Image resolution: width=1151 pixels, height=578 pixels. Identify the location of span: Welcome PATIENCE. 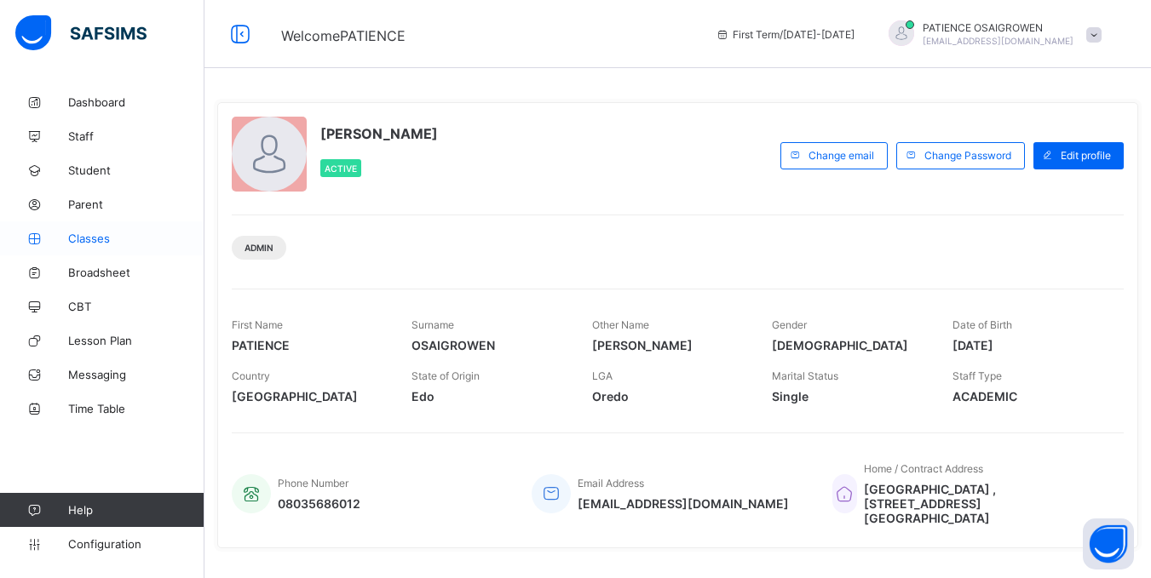
(343, 36).